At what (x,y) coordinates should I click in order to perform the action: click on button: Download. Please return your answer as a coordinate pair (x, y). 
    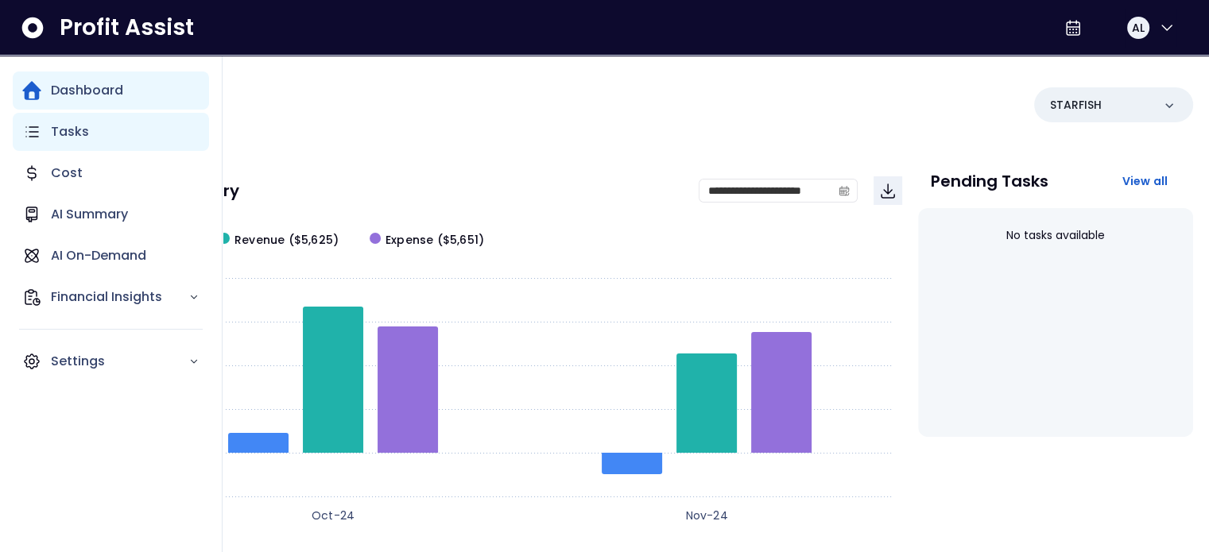
    Looking at the image, I should click on (888, 191).